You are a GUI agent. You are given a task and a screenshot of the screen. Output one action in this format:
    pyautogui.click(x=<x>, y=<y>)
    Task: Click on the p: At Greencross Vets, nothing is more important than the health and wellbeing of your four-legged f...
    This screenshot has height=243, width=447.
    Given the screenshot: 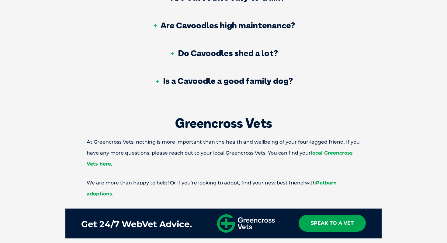 What is the action you would take?
    pyautogui.click(x=224, y=153)
    